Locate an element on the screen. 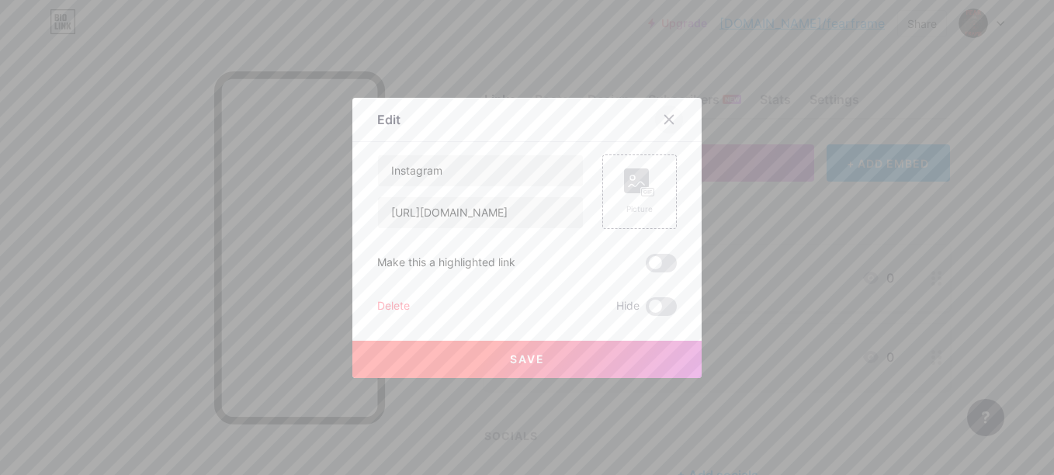  input: URL is located at coordinates (481, 213).